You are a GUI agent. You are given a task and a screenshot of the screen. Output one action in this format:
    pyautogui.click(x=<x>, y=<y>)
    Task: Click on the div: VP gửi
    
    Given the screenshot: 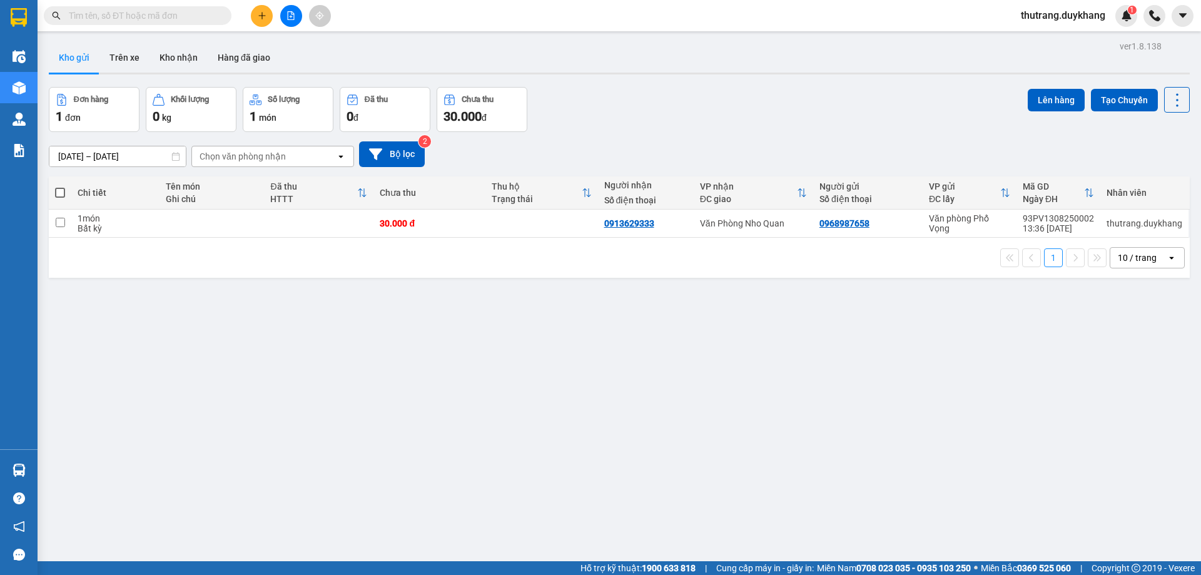 What is the action you would take?
    pyautogui.click(x=964, y=186)
    